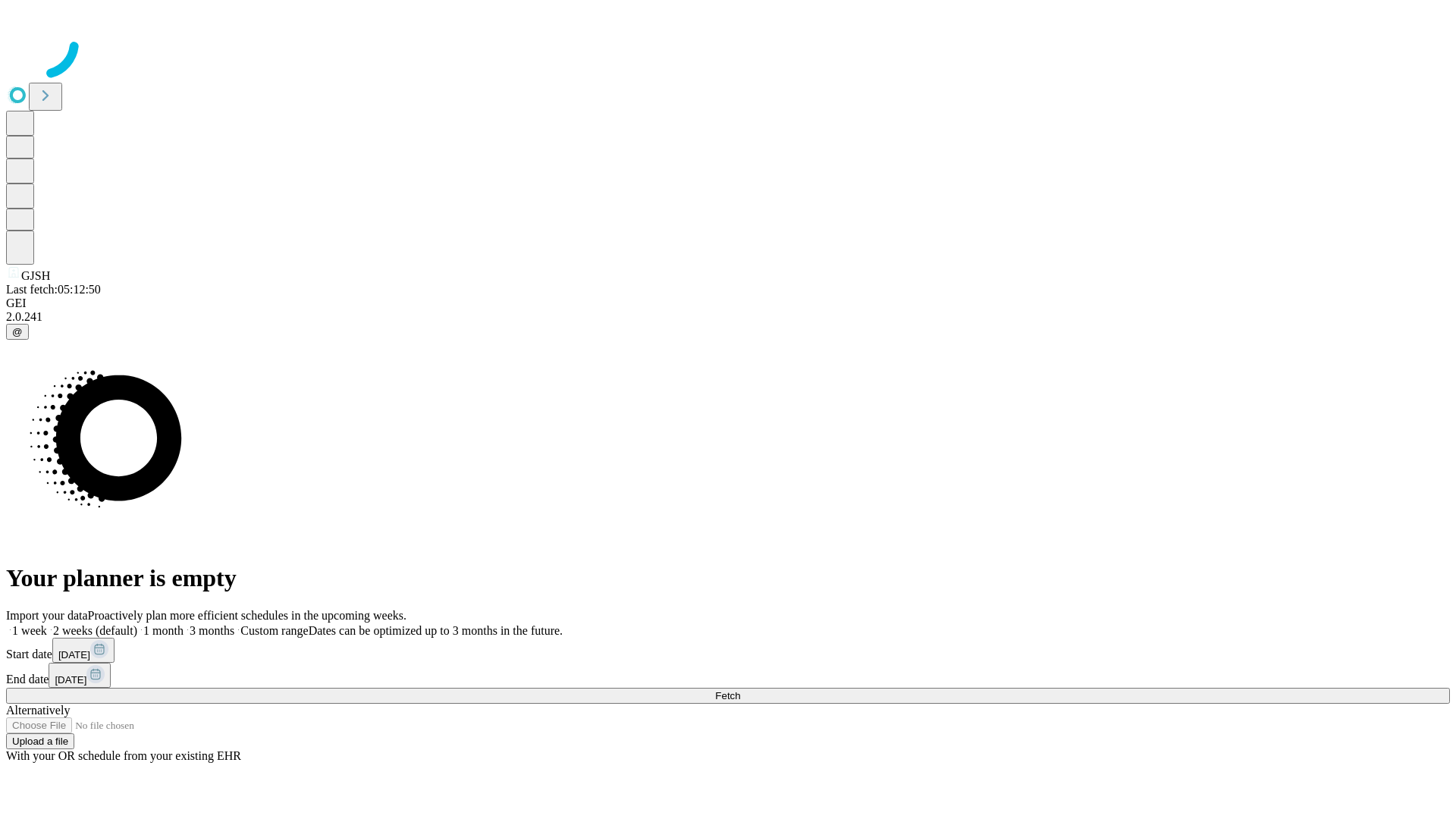  I want to click on span: Proactively plan more efficient schedules in the upcoming weeks., so click(247, 615).